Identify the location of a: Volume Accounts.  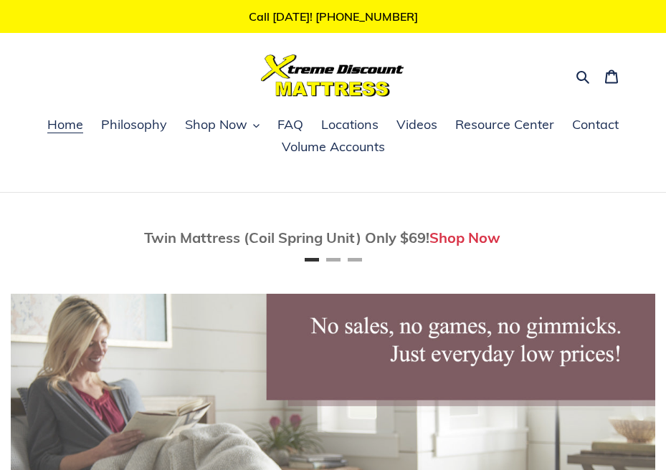
(333, 148).